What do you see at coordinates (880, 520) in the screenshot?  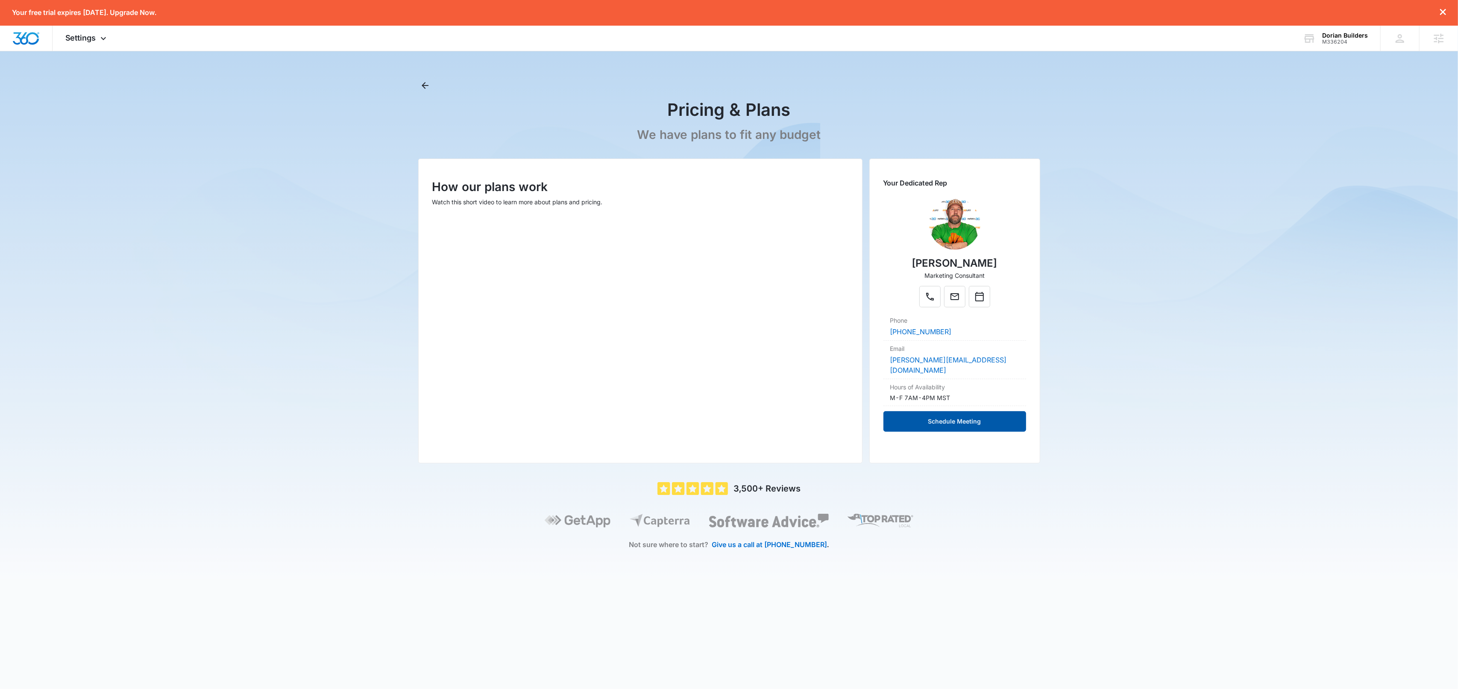 I see `img: Top Rated Local` at bounding box center [880, 520].